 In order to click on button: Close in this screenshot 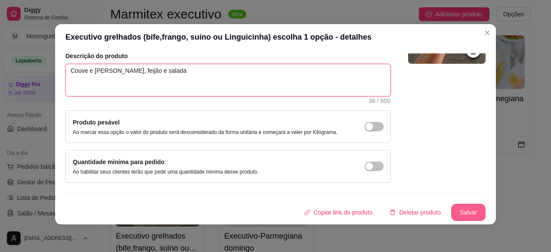, I will do `click(487, 33)`.